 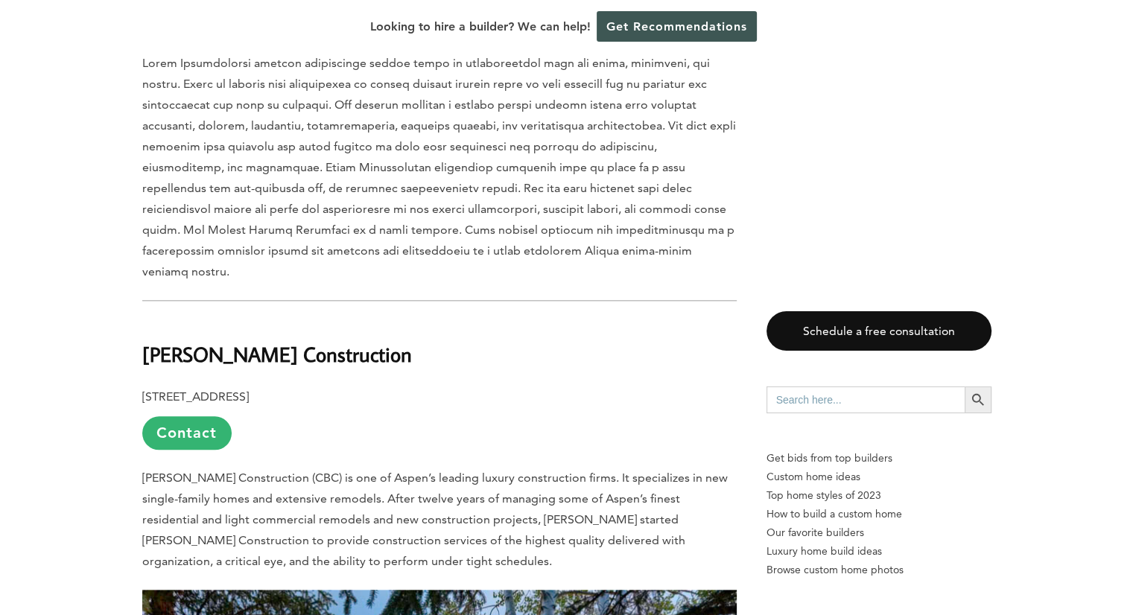 What do you see at coordinates (187, 433) in the screenshot?
I see `a: Contact` at bounding box center [187, 433].